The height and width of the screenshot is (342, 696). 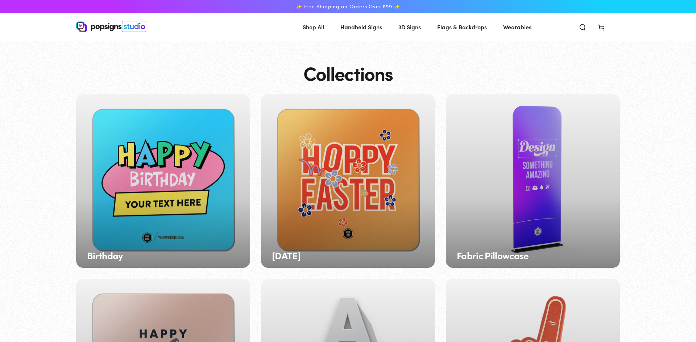 What do you see at coordinates (517, 27) in the screenshot?
I see `a: Wearables` at bounding box center [517, 27].